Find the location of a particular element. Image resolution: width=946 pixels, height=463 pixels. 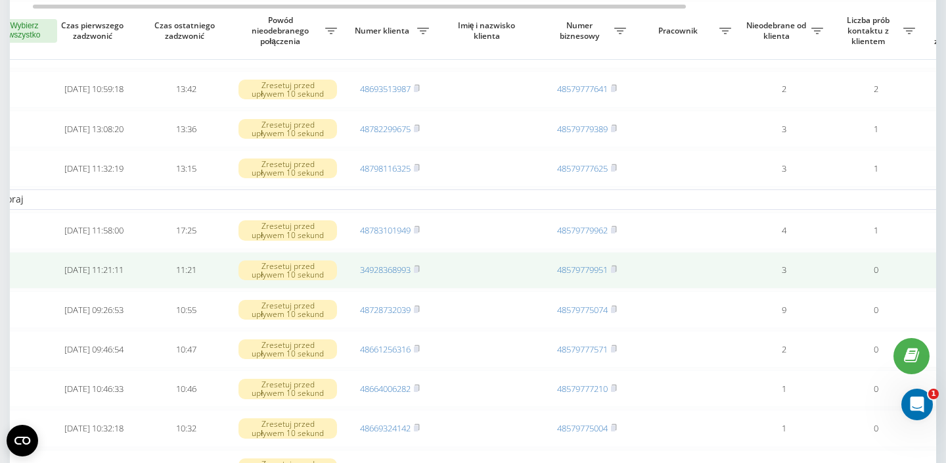

a: 48579779962 is located at coordinates (582, 230).